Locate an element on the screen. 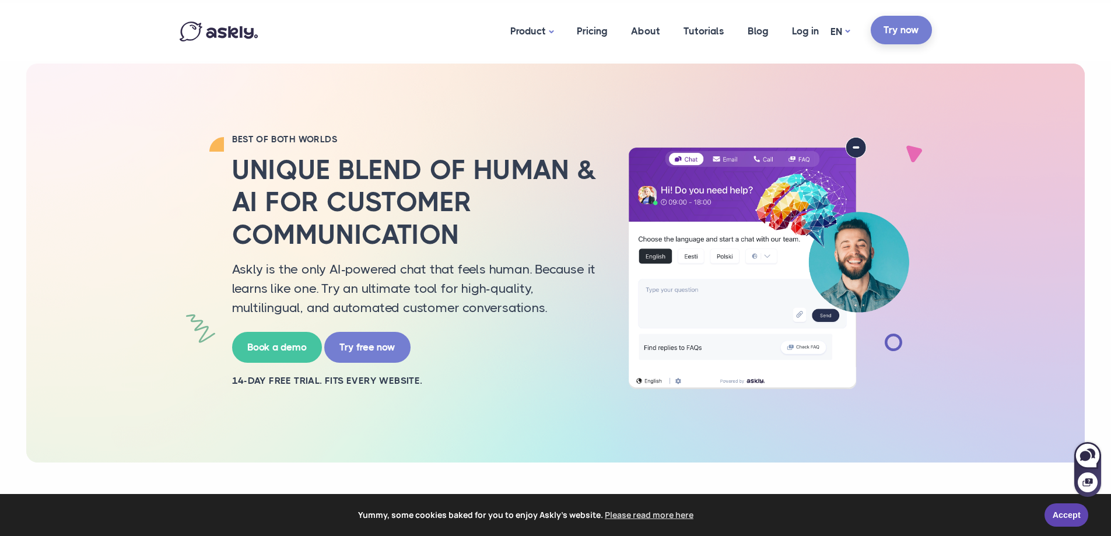 Image resolution: width=1111 pixels, height=536 pixels. a: learn more about cookies is located at coordinates (649, 515).